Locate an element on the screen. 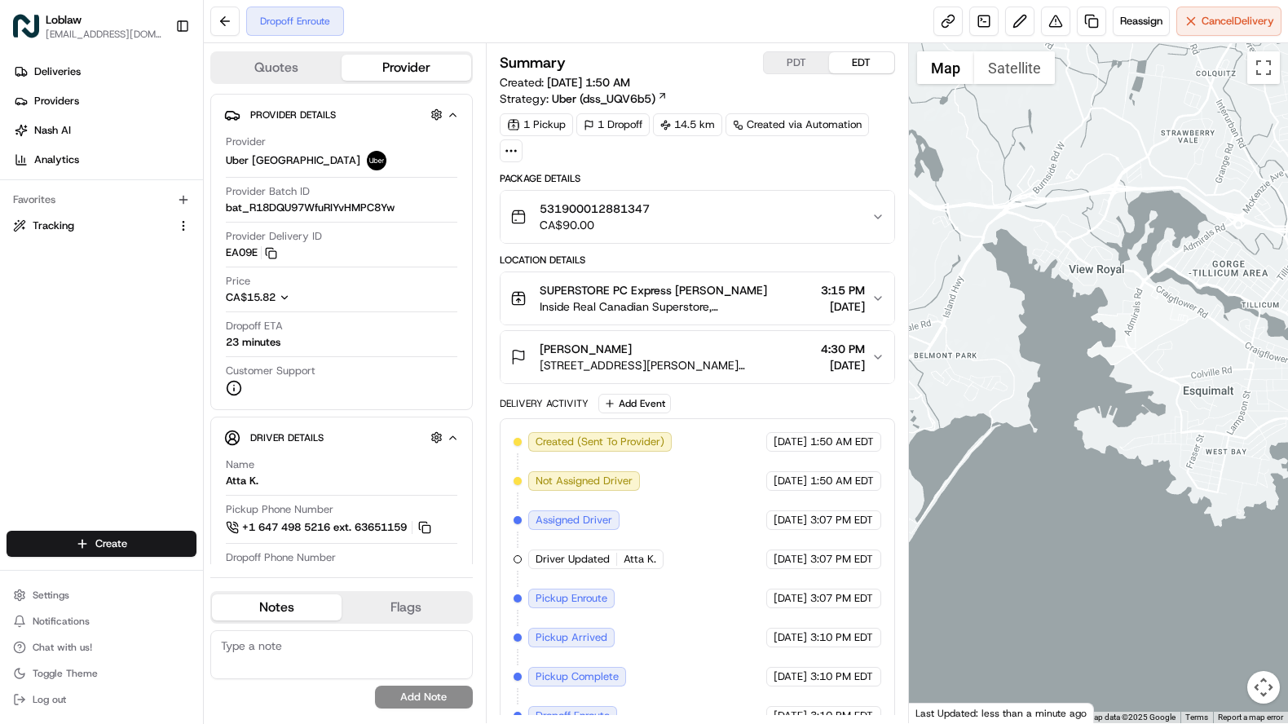 The image size is (1288, 724). div: 1 Dropoff is located at coordinates (613, 125).